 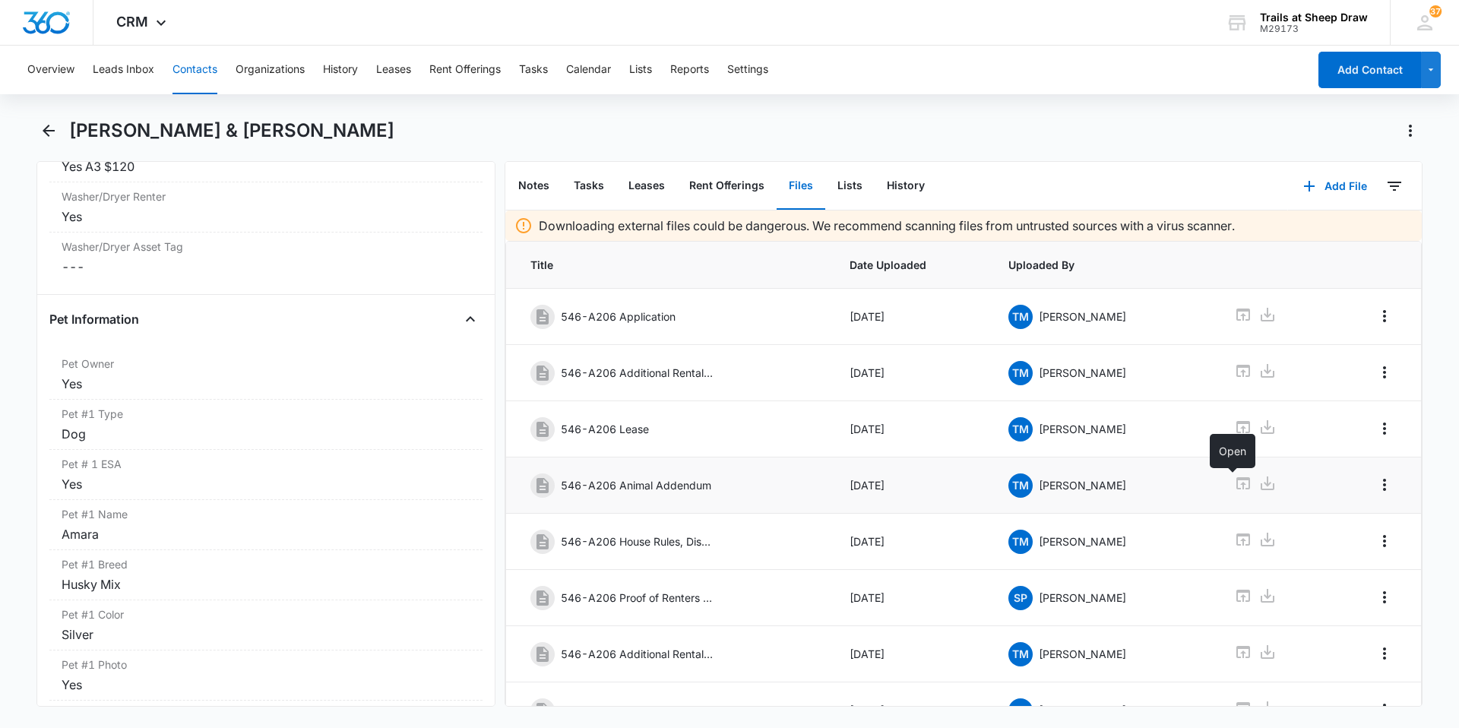 What do you see at coordinates (48, 131) in the screenshot?
I see `button: Back` at bounding box center [48, 131].